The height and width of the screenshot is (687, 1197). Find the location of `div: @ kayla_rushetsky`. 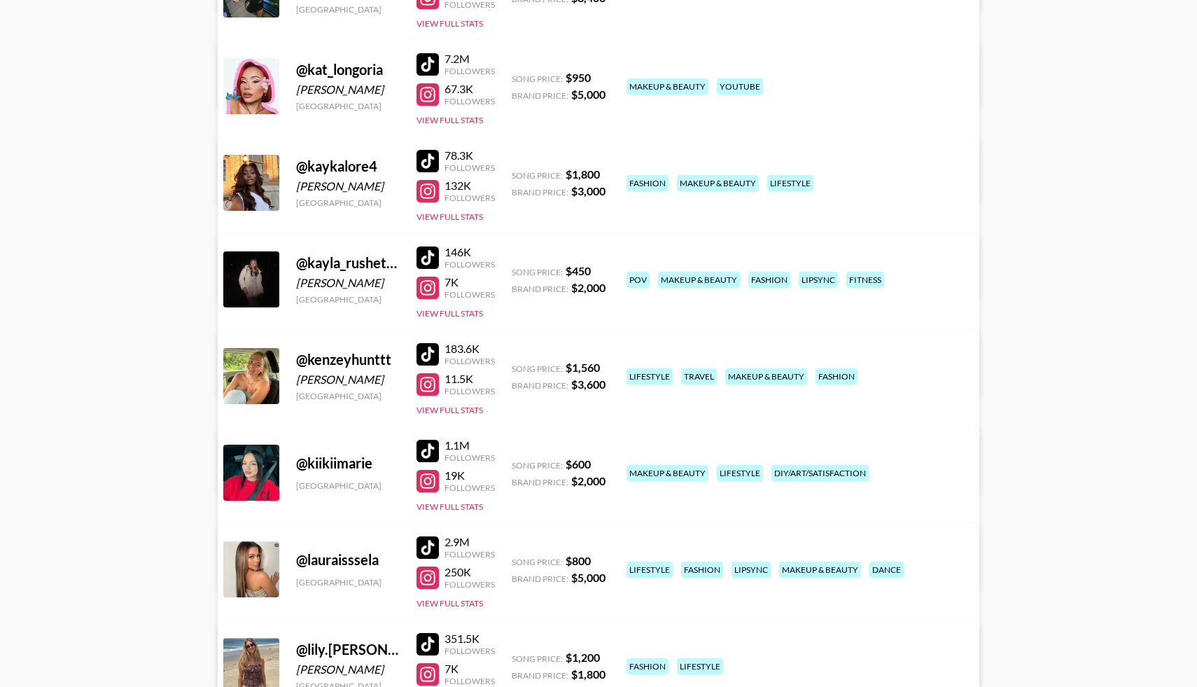

div: @ kayla_rushetsky is located at coordinates (348, 263).